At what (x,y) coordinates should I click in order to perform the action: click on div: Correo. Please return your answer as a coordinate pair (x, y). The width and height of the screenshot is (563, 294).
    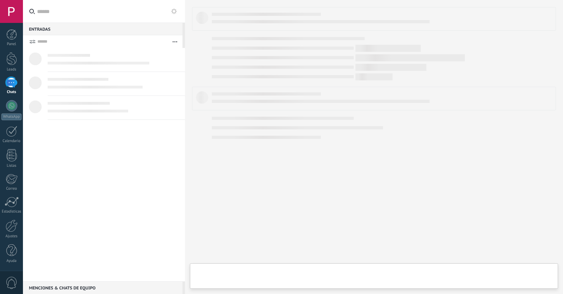
    Looking at the image, I should click on (12, 189).